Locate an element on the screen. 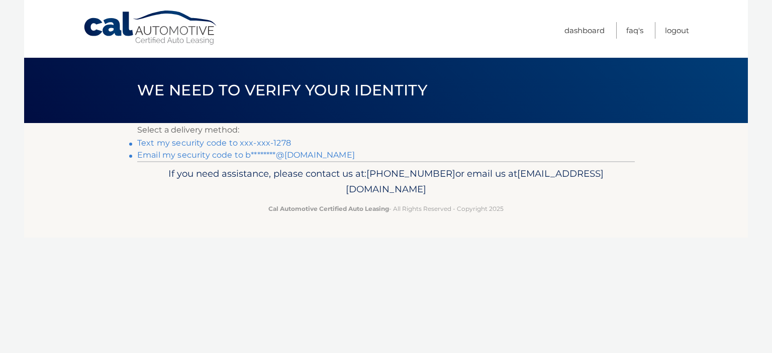 The width and height of the screenshot is (772, 353). p: If you need assistance, please contact us at: or email us at is located at coordinates (386, 182).